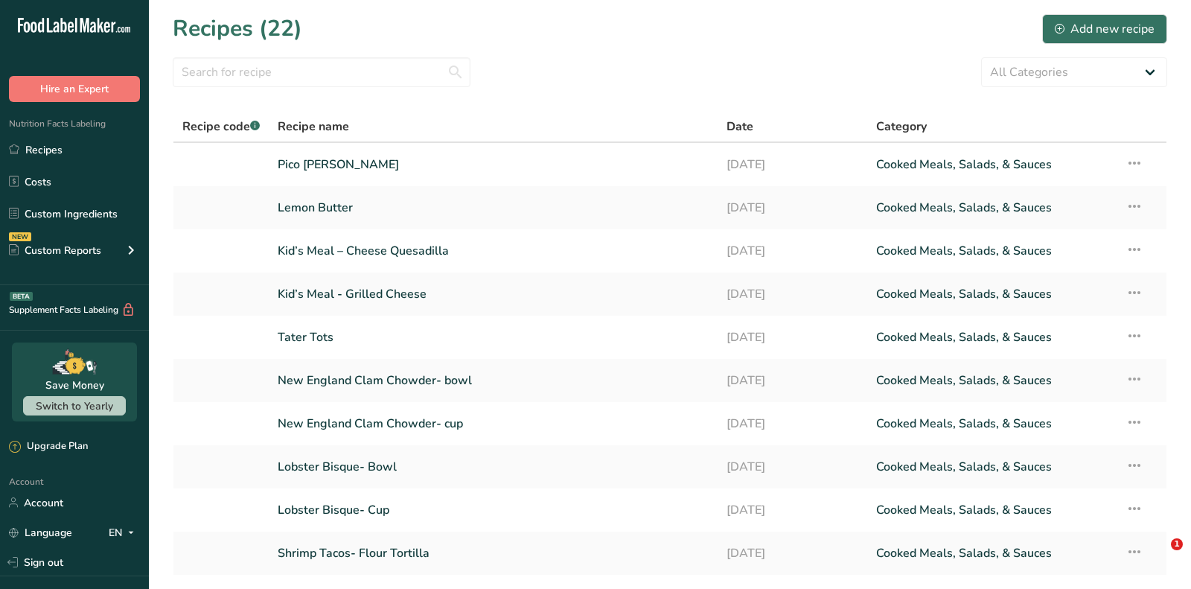 Image resolution: width=1191 pixels, height=589 pixels. What do you see at coordinates (493, 251) in the screenshot?
I see `a: Kid’s Meal – Cheese Quesadilla` at bounding box center [493, 251].